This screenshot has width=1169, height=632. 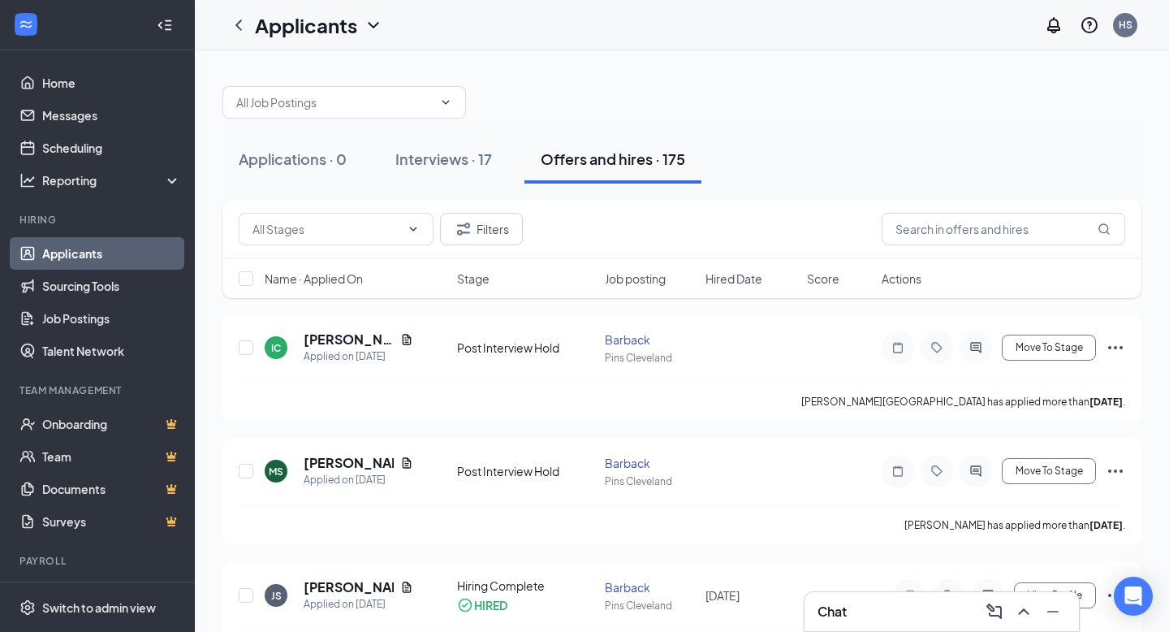 What do you see at coordinates (111, 521) in the screenshot?
I see `a: SurveysCrown` at bounding box center [111, 521].